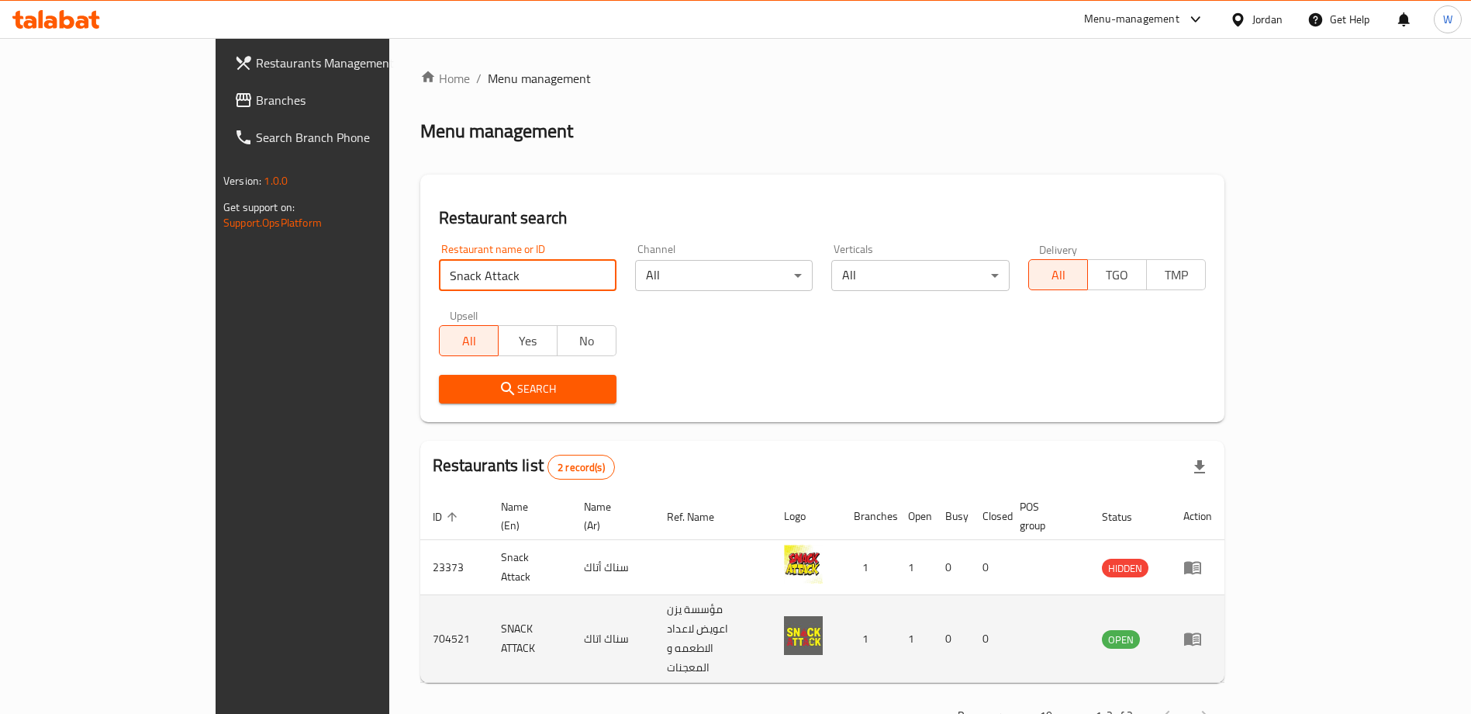 The height and width of the screenshot is (714, 1471). I want to click on span: W, so click(1448, 19).